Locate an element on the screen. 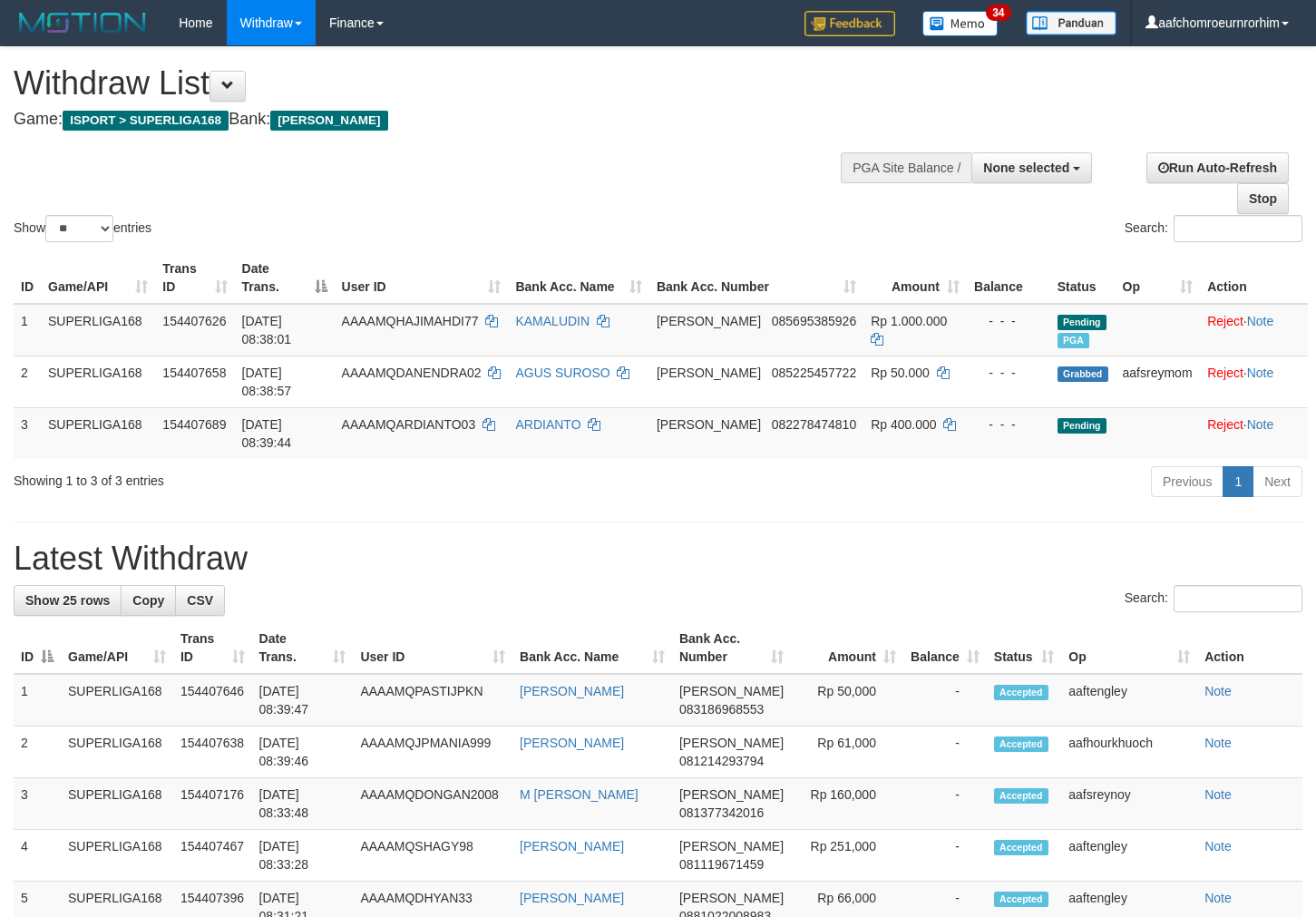  th: Date Trans.: activate to sort column ascending is located at coordinates (302, 648).